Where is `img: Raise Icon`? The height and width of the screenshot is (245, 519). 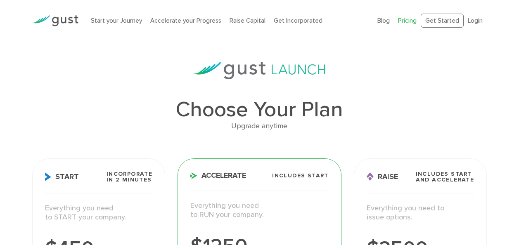
img: Raise Icon is located at coordinates (370, 177).